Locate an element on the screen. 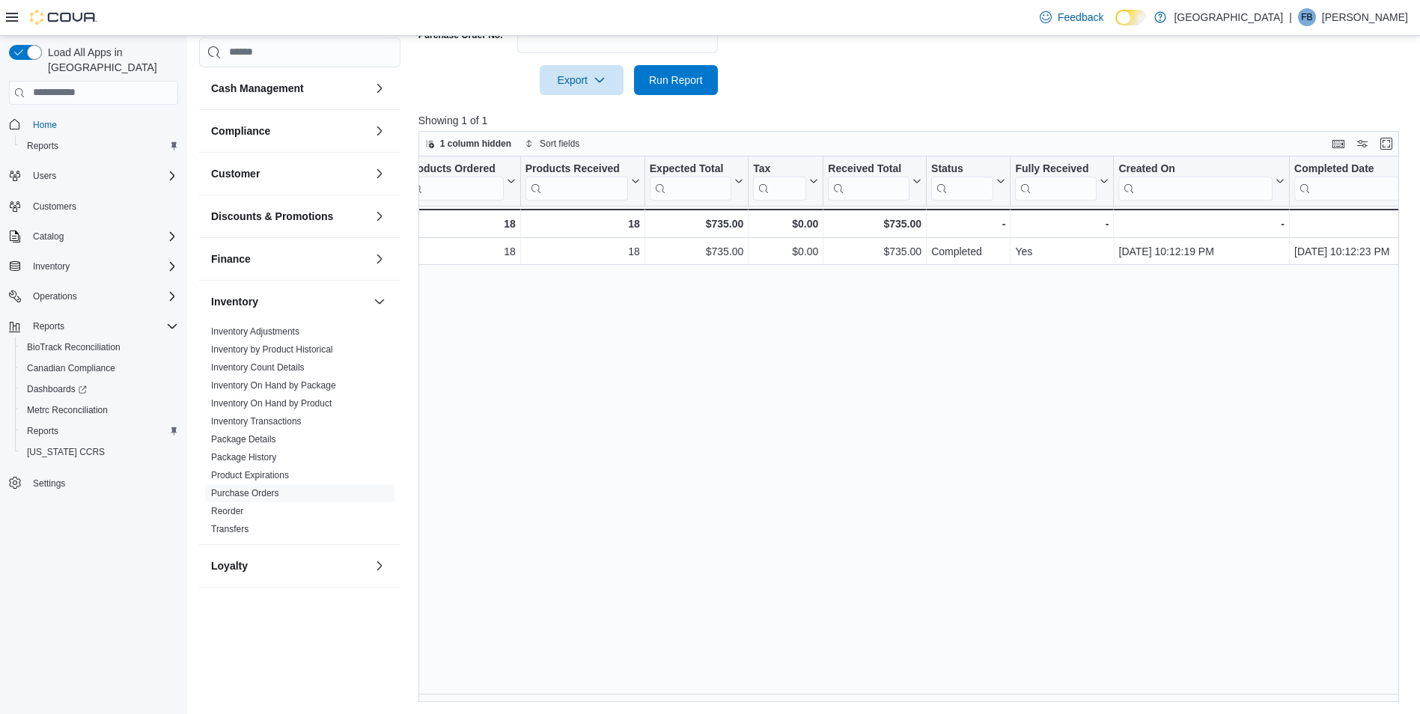 This screenshot has width=1420, height=714. a: Inventory On Hand by Package is located at coordinates (273, 385).